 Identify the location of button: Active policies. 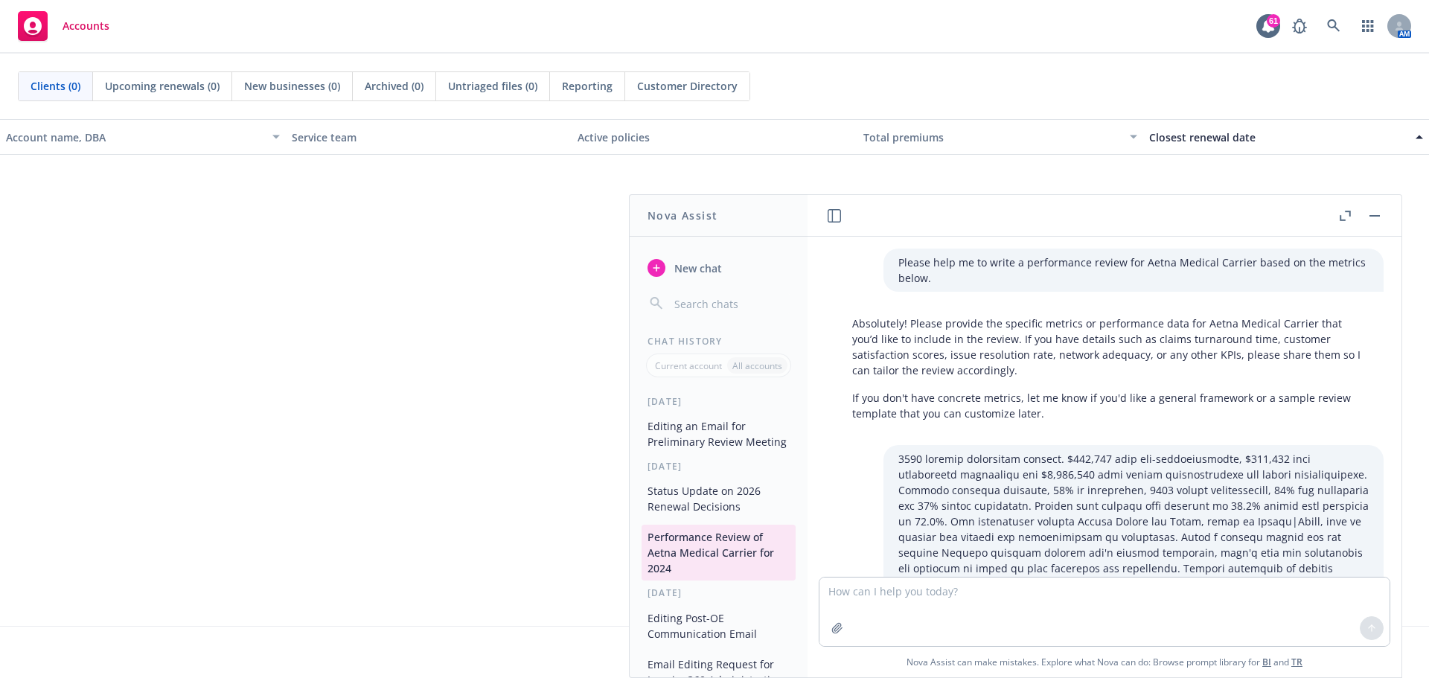
(714, 137).